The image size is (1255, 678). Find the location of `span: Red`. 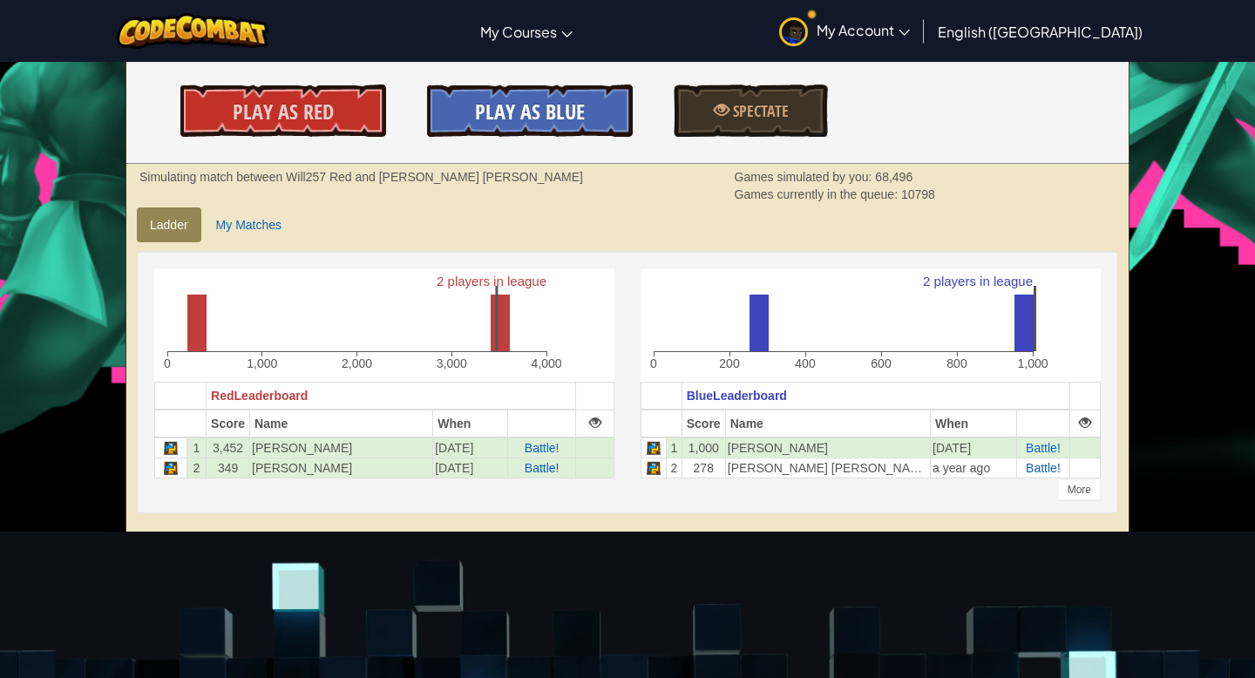

span: Red is located at coordinates (222, 396).